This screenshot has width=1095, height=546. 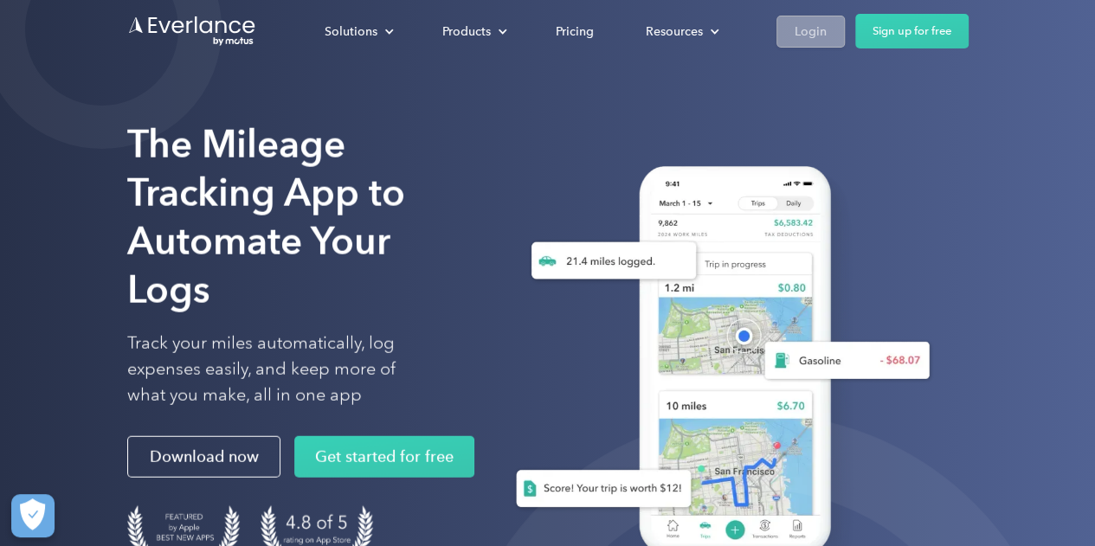 What do you see at coordinates (911, 31) in the screenshot?
I see `a: Sign up for free` at bounding box center [911, 31].